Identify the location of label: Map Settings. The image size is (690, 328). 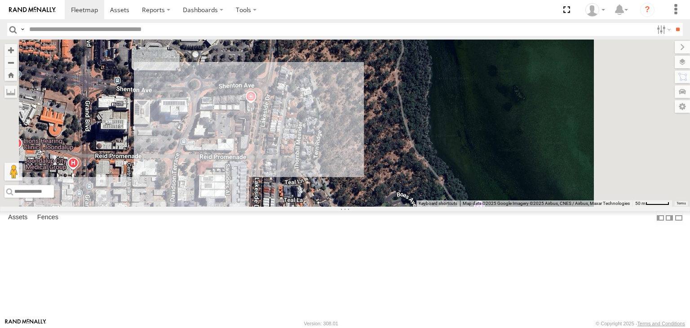
(683, 107).